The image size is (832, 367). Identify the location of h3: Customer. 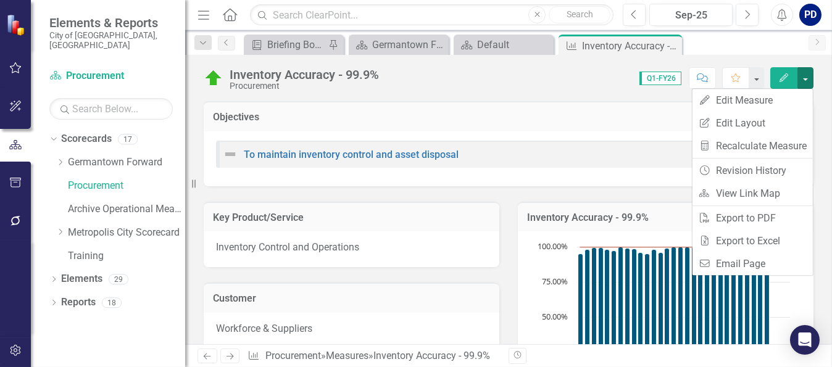
(351, 299).